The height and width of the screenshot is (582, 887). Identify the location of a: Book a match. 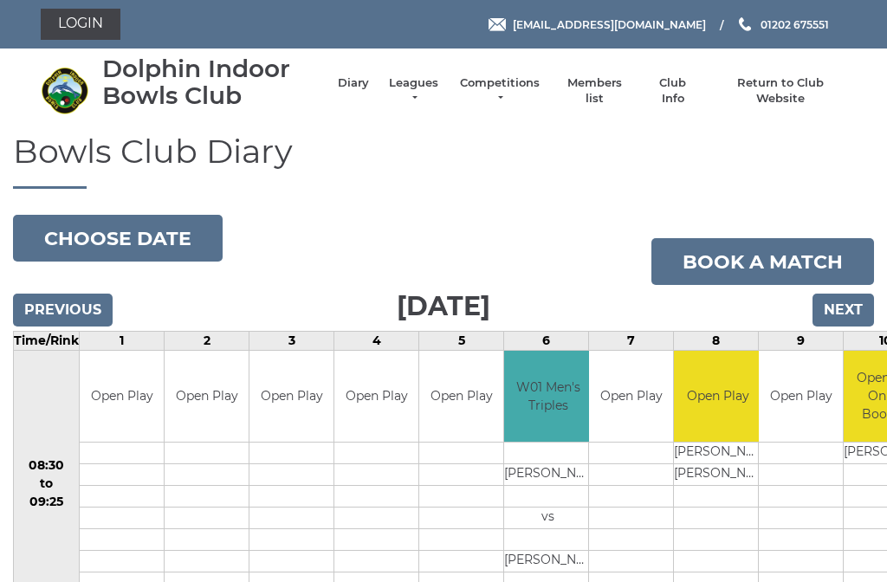
(762, 262).